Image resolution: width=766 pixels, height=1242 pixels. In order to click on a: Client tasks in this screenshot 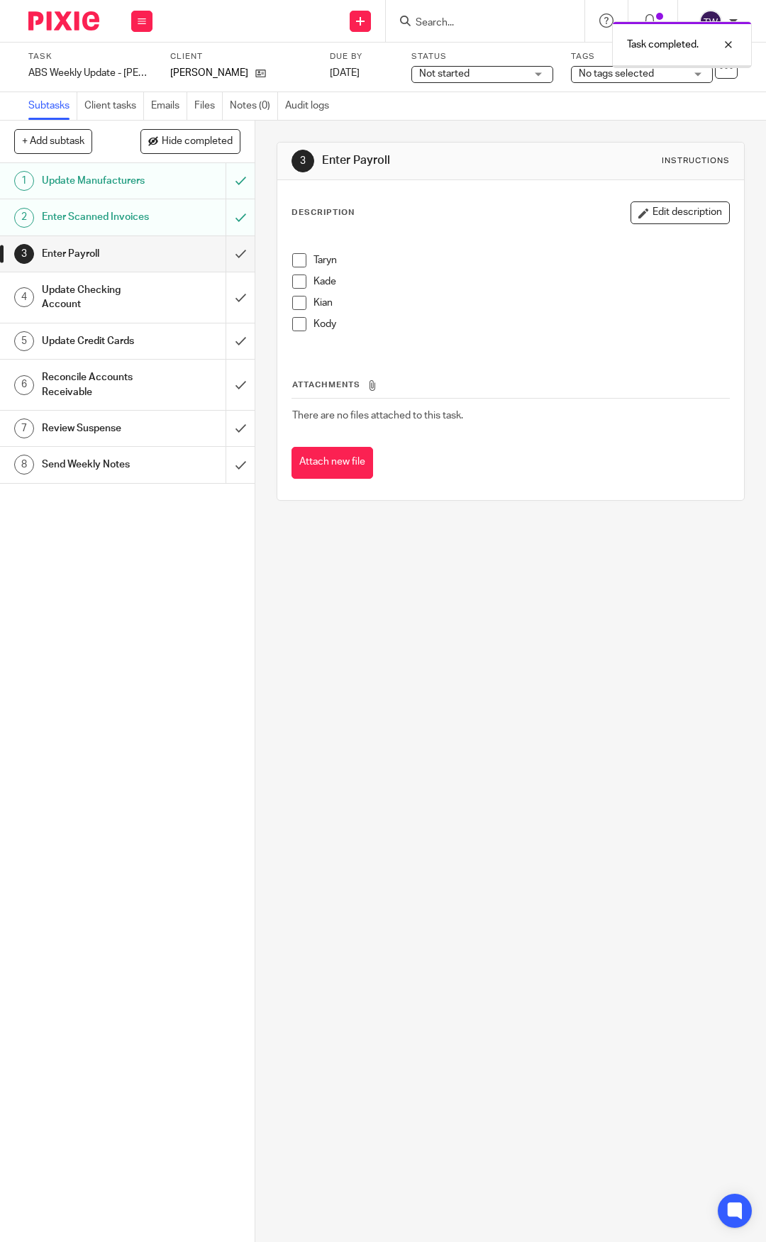, I will do `click(114, 106)`.